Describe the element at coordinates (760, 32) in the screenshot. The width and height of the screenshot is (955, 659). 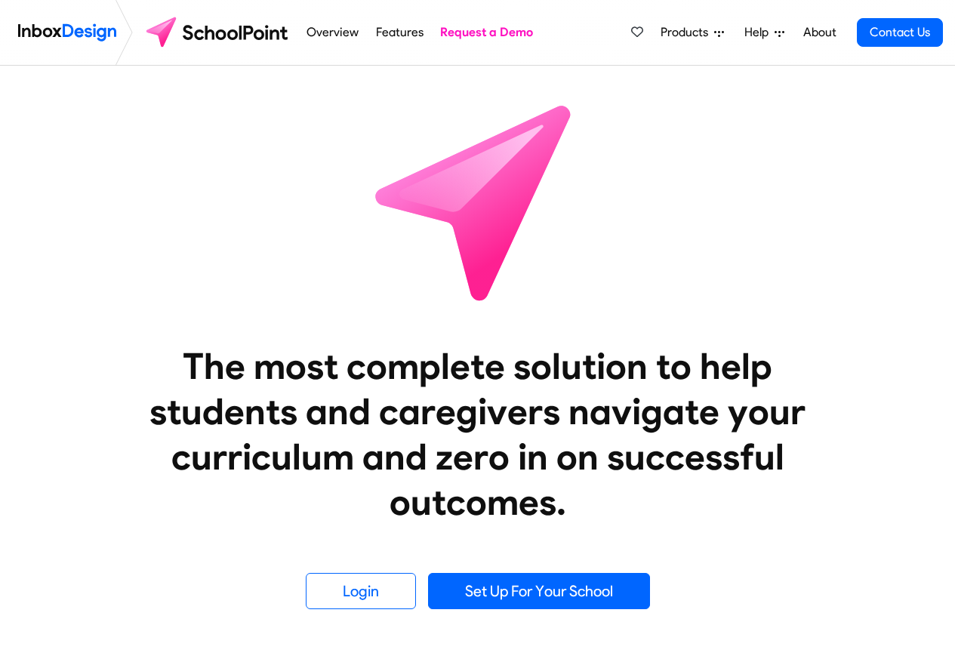
I see `span: Help` at that location.